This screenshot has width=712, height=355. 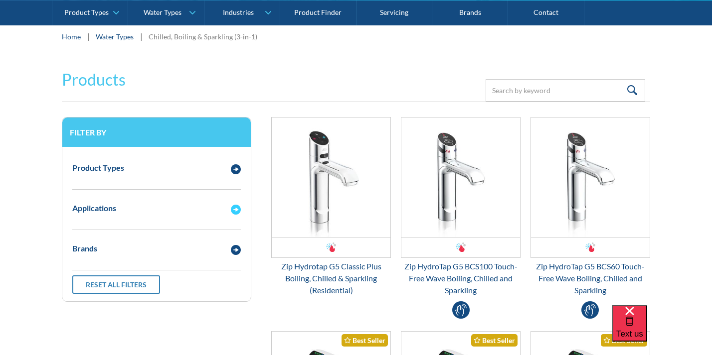 I want to click on div: Zip HydroTap G5 BCS100 Touch-Free Wave Boiling, Chilled and Sparkling, so click(x=461, y=279).